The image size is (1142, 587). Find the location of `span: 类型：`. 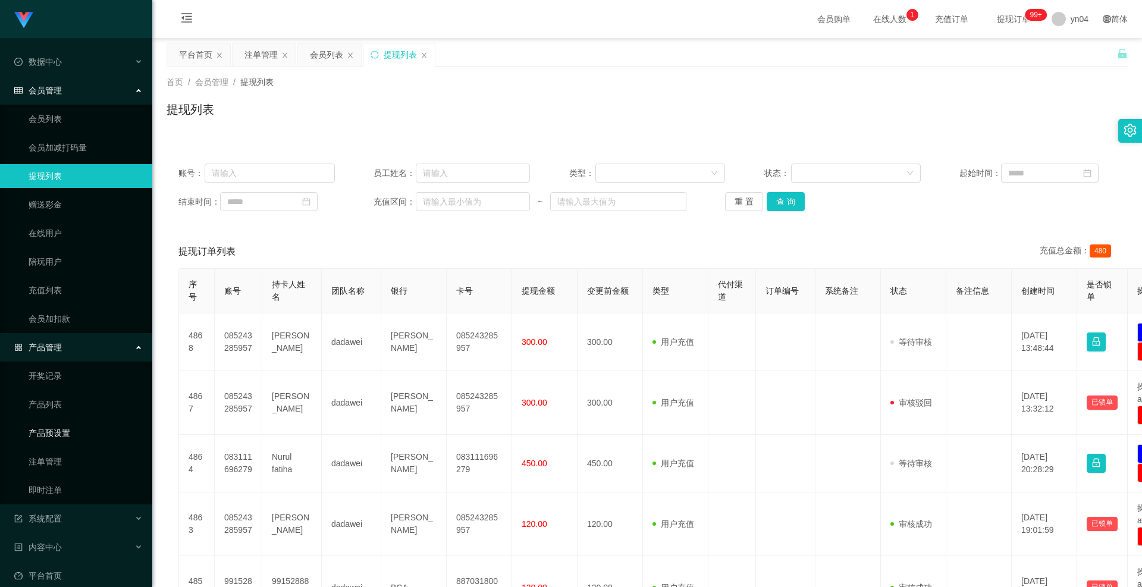

span: 类型： is located at coordinates (582, 173).